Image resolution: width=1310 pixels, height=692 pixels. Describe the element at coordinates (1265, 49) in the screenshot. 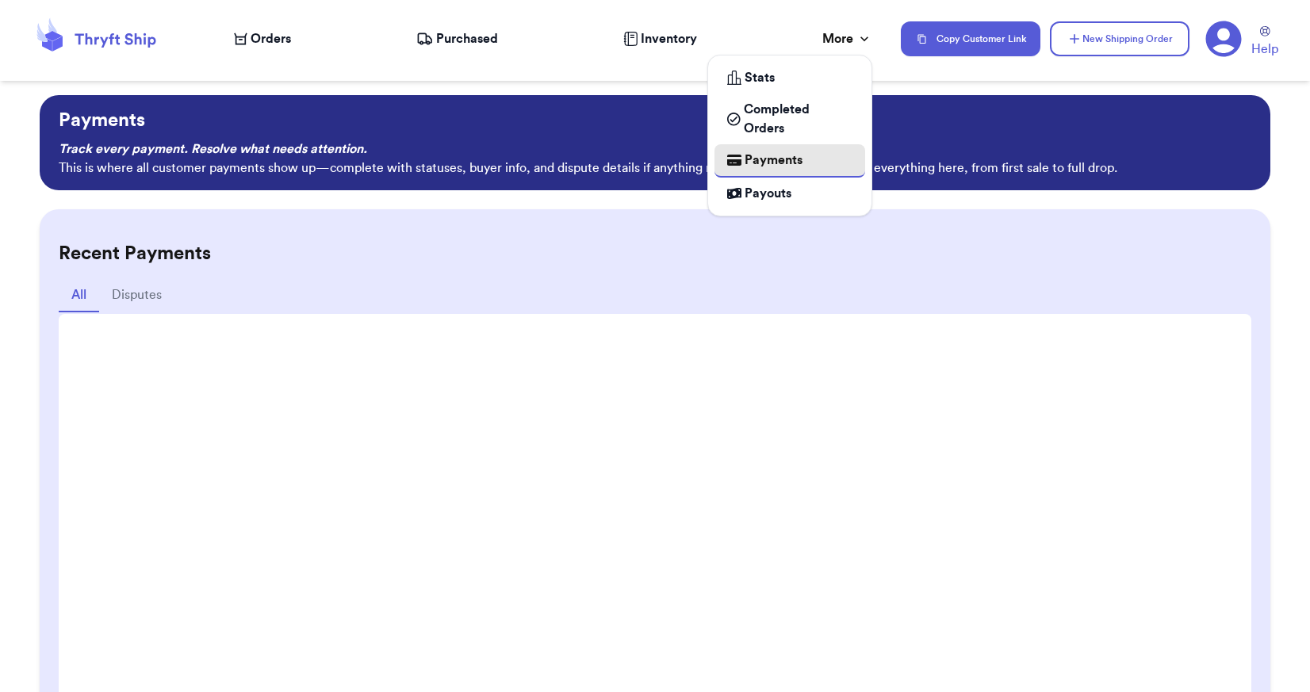

I see `span: Help` at that location.